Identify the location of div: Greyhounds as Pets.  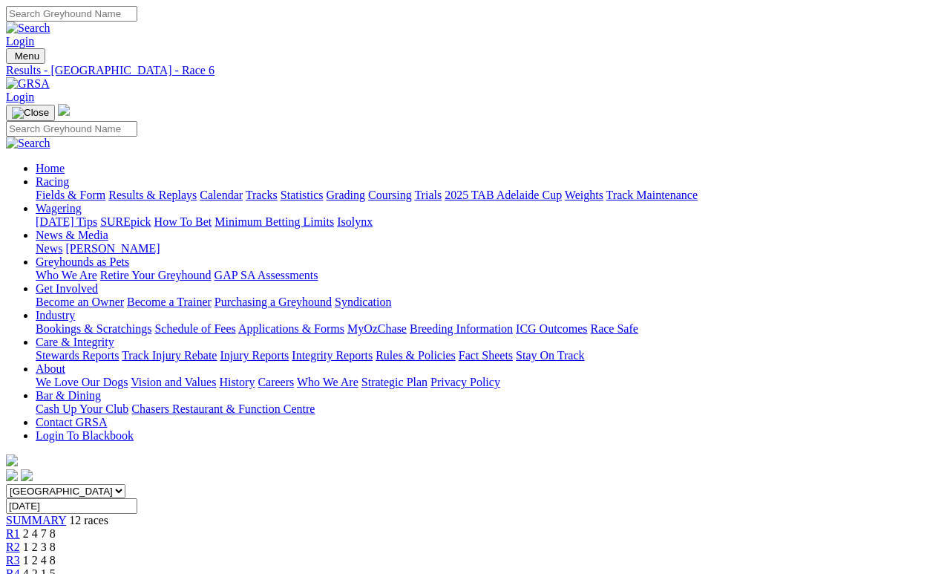
(490, 275).